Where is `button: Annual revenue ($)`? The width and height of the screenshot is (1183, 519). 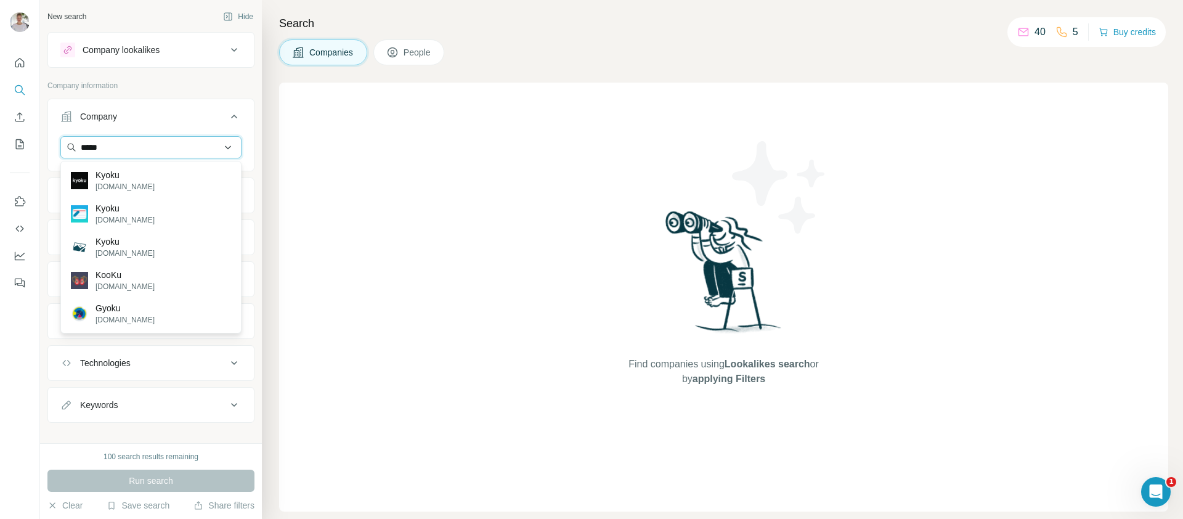
button: Annual revenue ($) is located at coordinates (151, 279).